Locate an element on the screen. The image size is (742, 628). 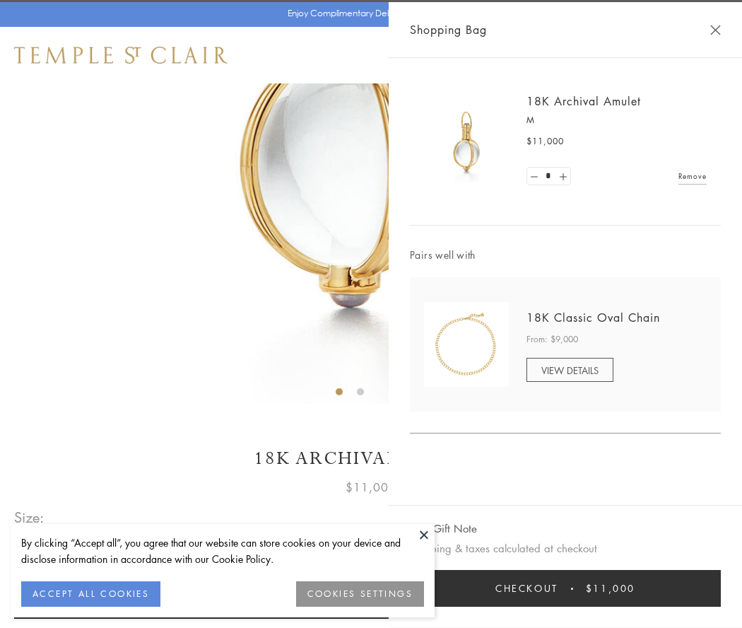
h1: 18K Archival Amulet is located at coordinates (371, 458).